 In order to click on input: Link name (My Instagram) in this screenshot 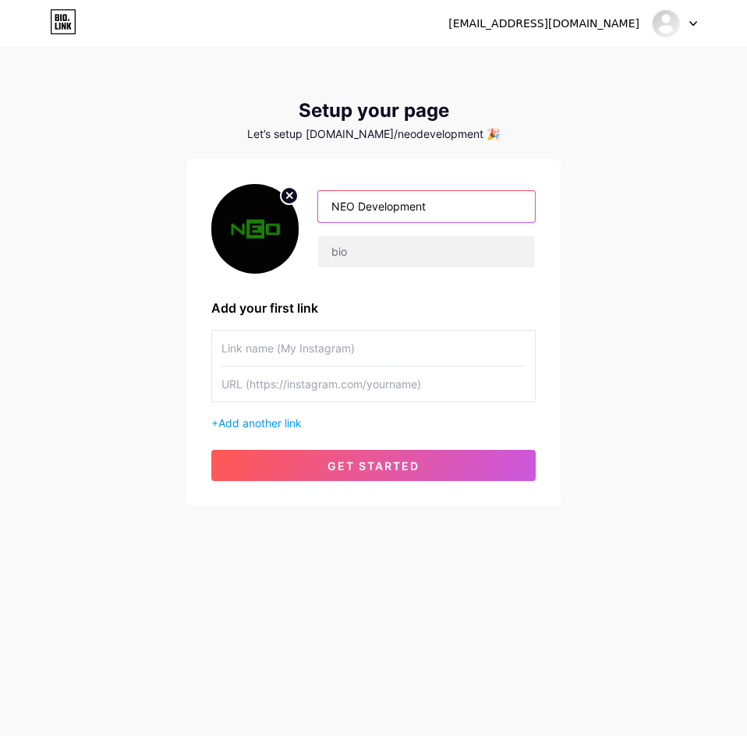, I will do `click(373, 348)`.